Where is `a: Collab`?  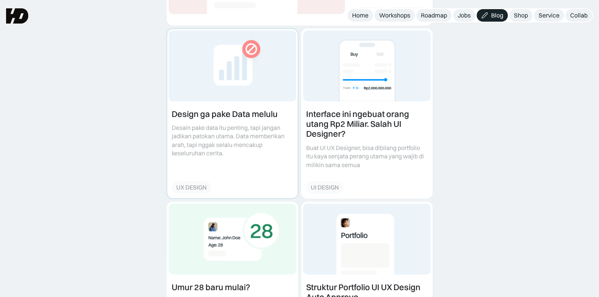 a: Collab is located at coordinates (579, 15).